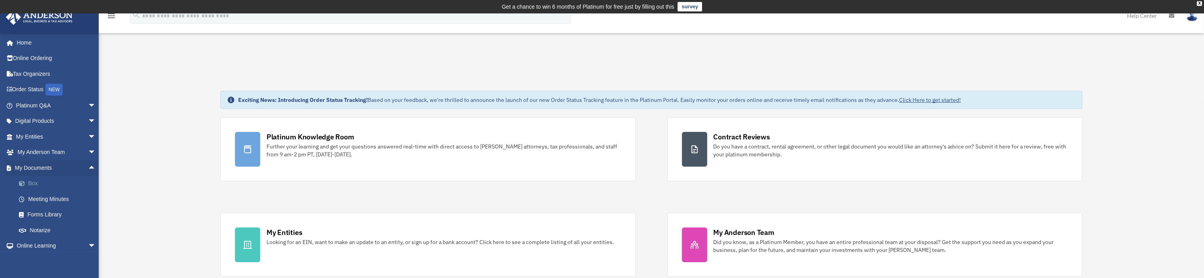  I want to click on a: Online Ordering, so click(56, 58).